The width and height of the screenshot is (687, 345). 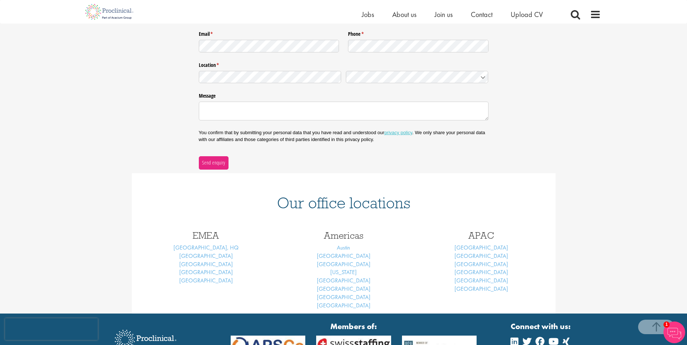 What do you see at coordinates (404, 14) in the screenshot?
I see `span: About us` at bounding box center [404, 14].